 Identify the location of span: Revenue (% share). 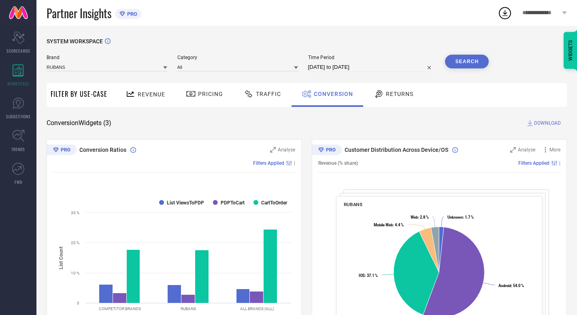
(338, 163).